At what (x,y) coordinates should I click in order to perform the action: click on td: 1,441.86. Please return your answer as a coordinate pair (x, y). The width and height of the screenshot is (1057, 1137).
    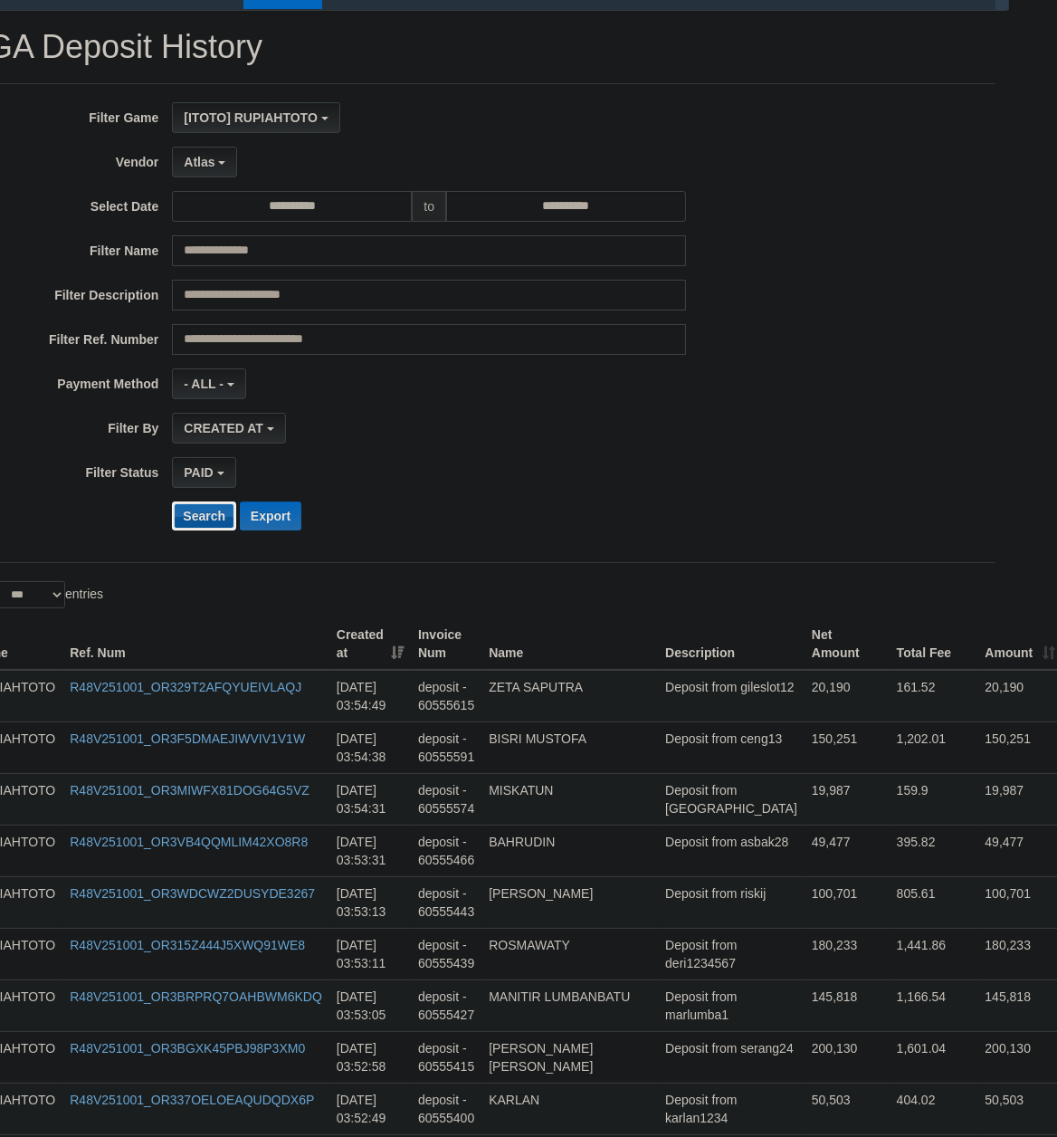
    Looking at the image, I should click on (934, 953).